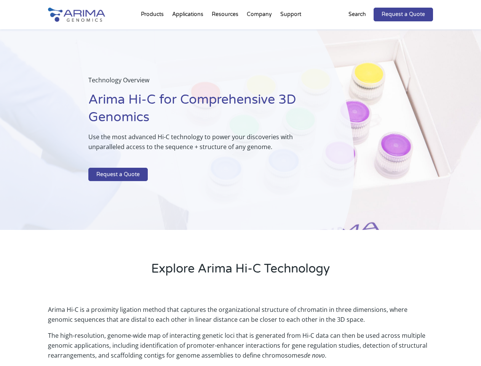 The width and height of the screenshot is (481, 366). Describe the element at coordinates (358, 14) in the screenshot. I see `p: Search` at that location.